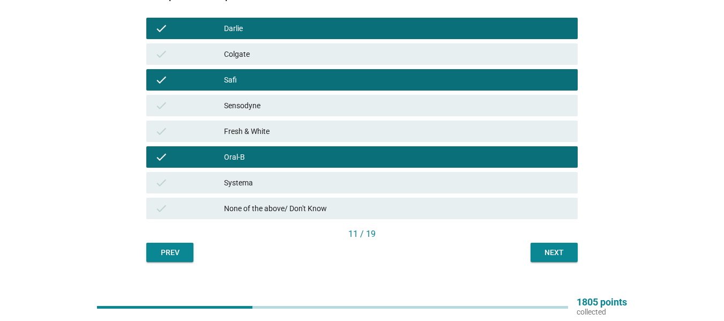 This screenshot has width=724, height=321. What do you see at coordinates (170, 252) in the screenshot?
I see `button: Prev` at bounding box center [170, 252].